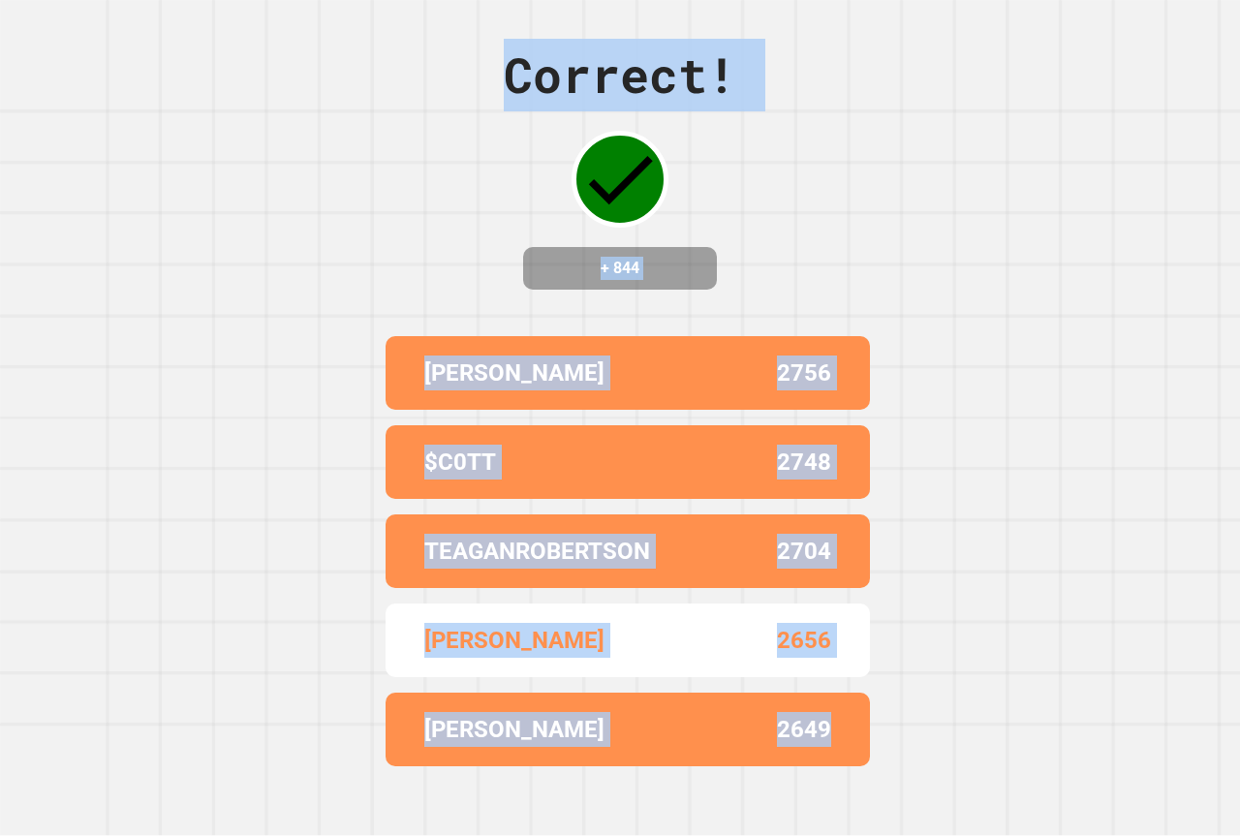  What do you see at coordinates (804, 551) in the screenshot?
I see `p: 2704` at bounding box center [804, 551].